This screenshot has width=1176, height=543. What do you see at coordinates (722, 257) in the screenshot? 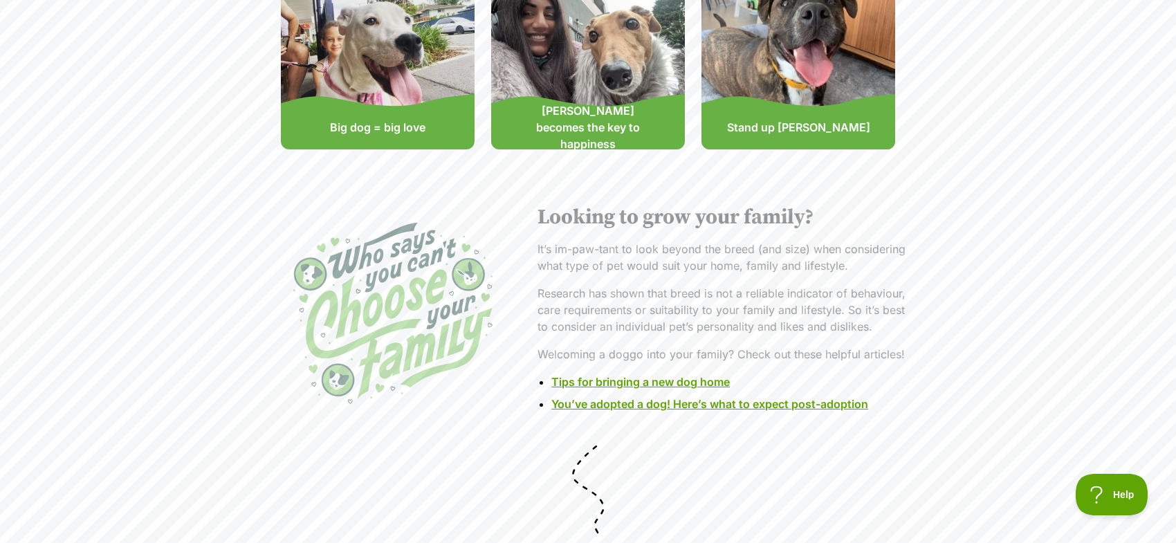
I see `p: It’s im-paw-tant to look beyond the breed (and size) when considering what type of pet would suit...` at bounding box center [722, 257].